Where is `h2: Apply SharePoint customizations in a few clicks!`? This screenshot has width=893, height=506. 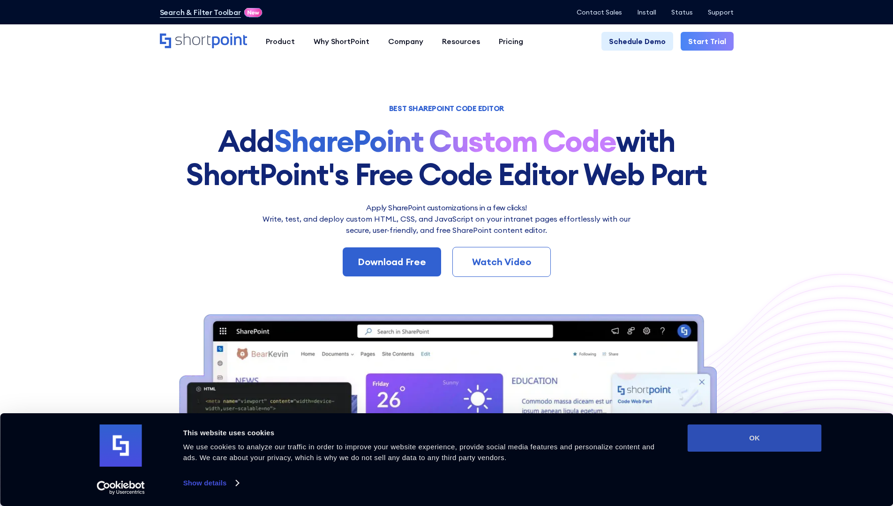
h2: Apply SharePoint customizations in a few clicks! is located at coordinates (447, 208).